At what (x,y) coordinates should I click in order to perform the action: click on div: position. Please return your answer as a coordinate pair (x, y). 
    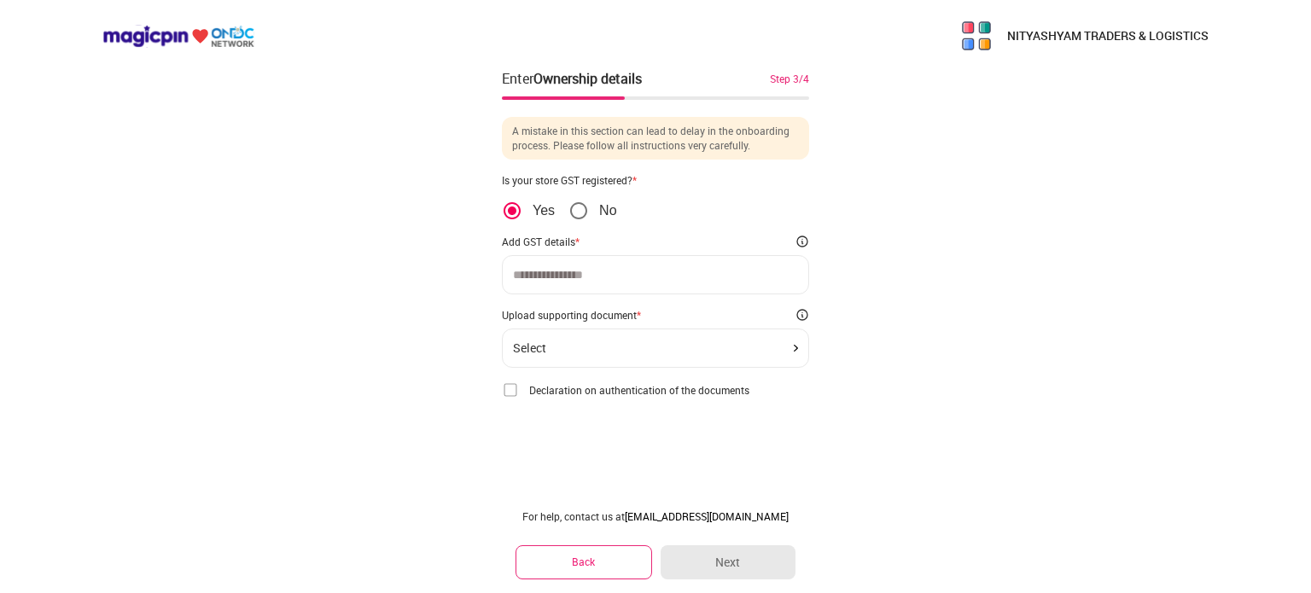
    Looking at the image, I should click on (559, 211).